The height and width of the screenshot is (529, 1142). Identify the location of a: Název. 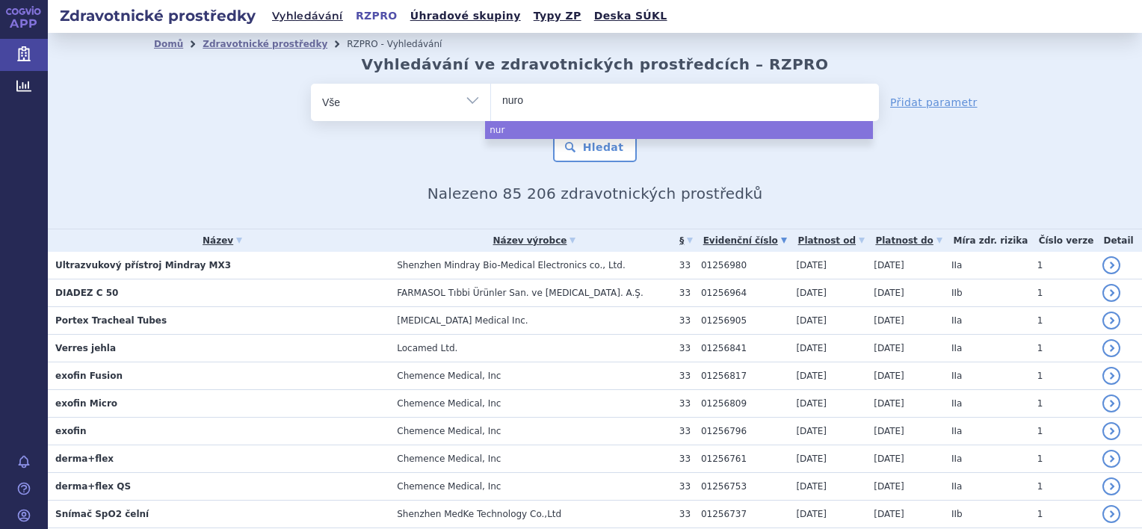
(222, 241).